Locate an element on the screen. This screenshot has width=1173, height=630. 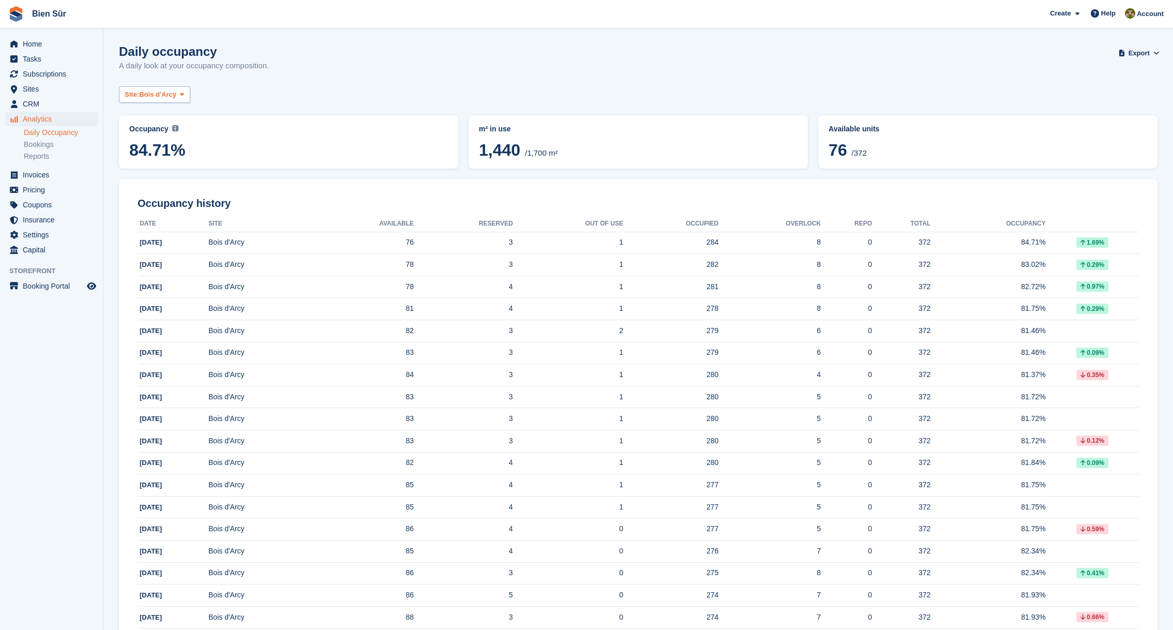
td: 82 is located at coordinates (363, 331).